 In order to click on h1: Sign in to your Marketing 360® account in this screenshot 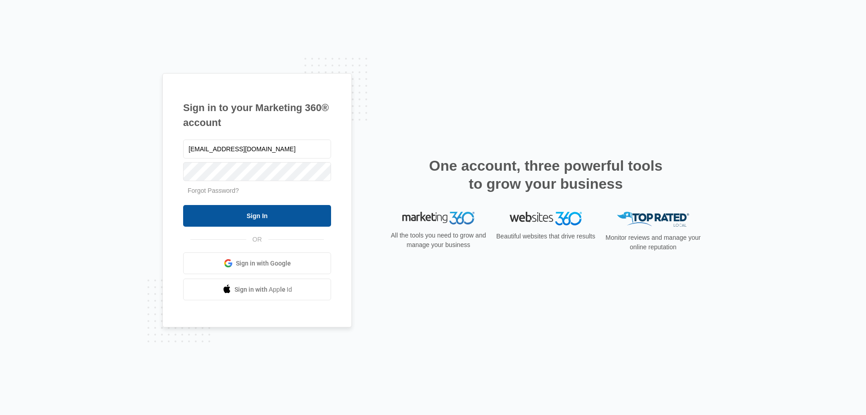, I will do `click(257, 115)`.